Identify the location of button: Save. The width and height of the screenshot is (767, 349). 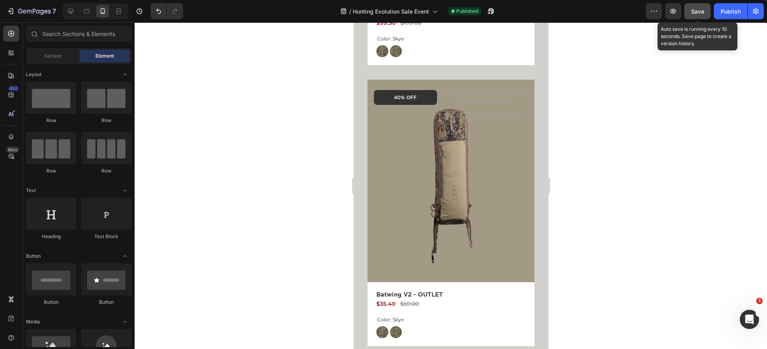
(698, 11).